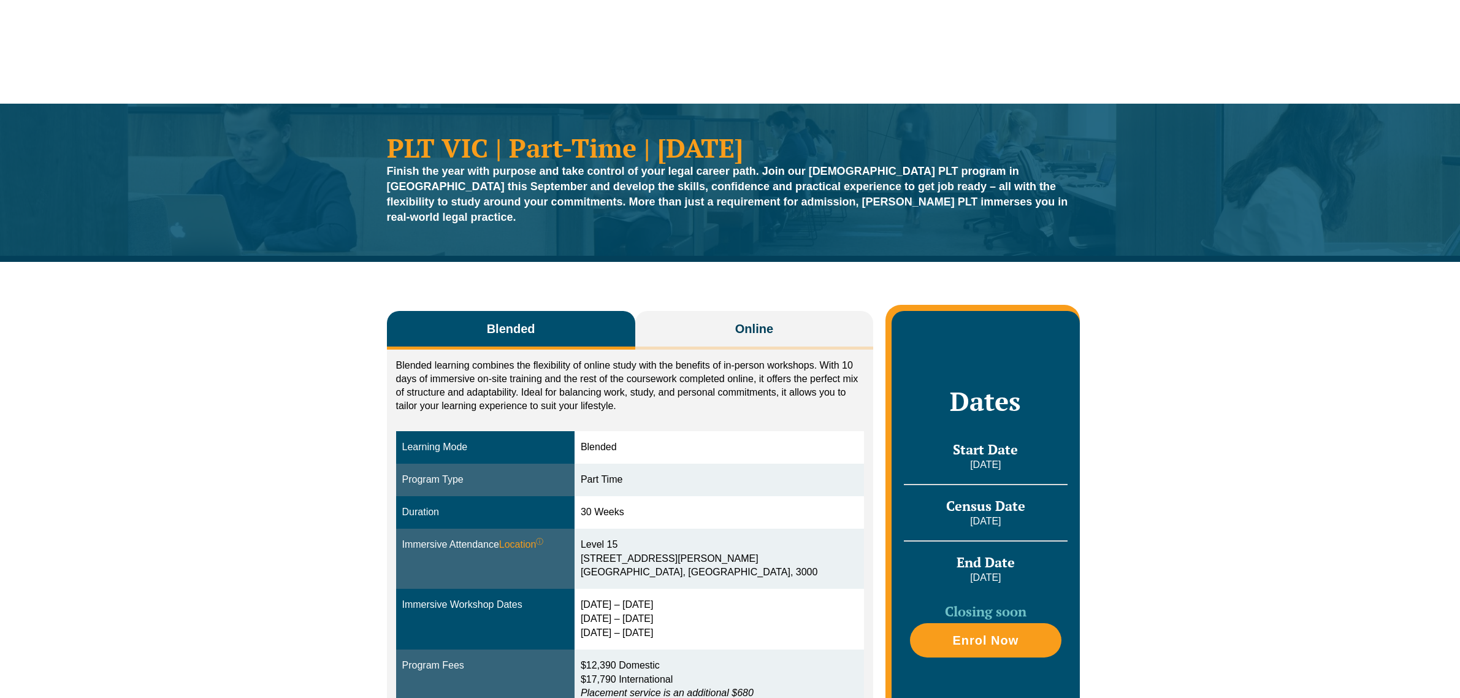 The width and height of the screenshot is (1460, 698). Describe the element at coordinates (985, 449) in the screenshot. I see `span: Start Date` at that location.